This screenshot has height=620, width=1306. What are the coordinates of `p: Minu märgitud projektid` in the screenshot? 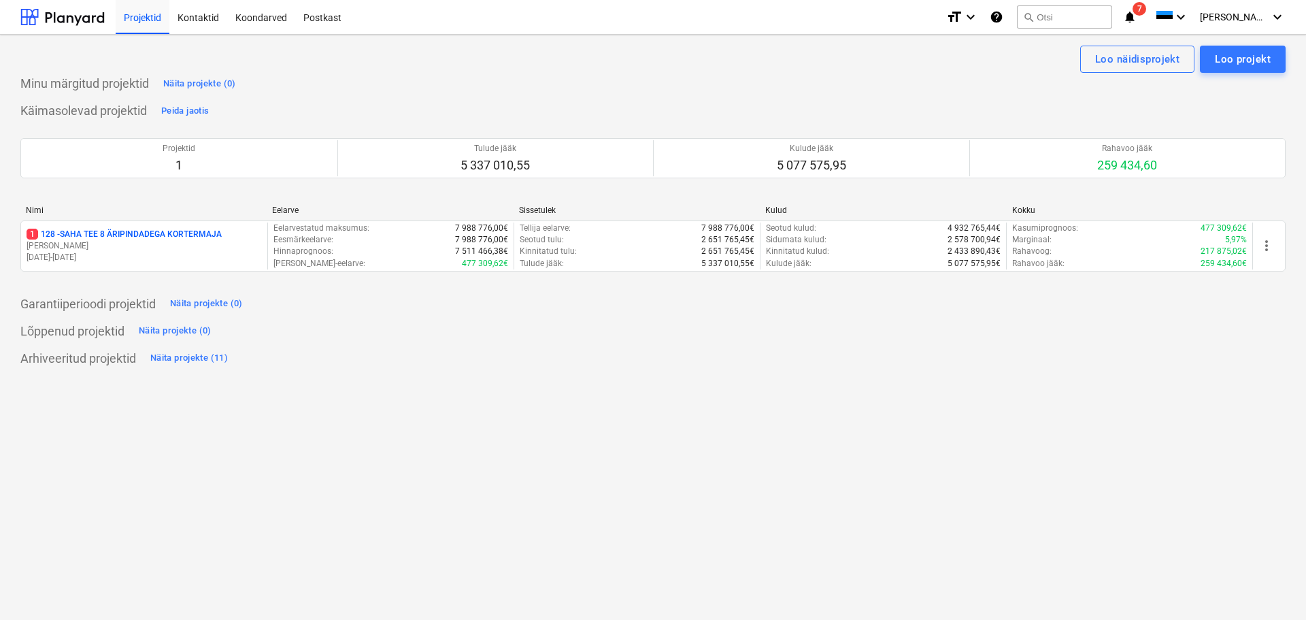 It's located at (84, 84).